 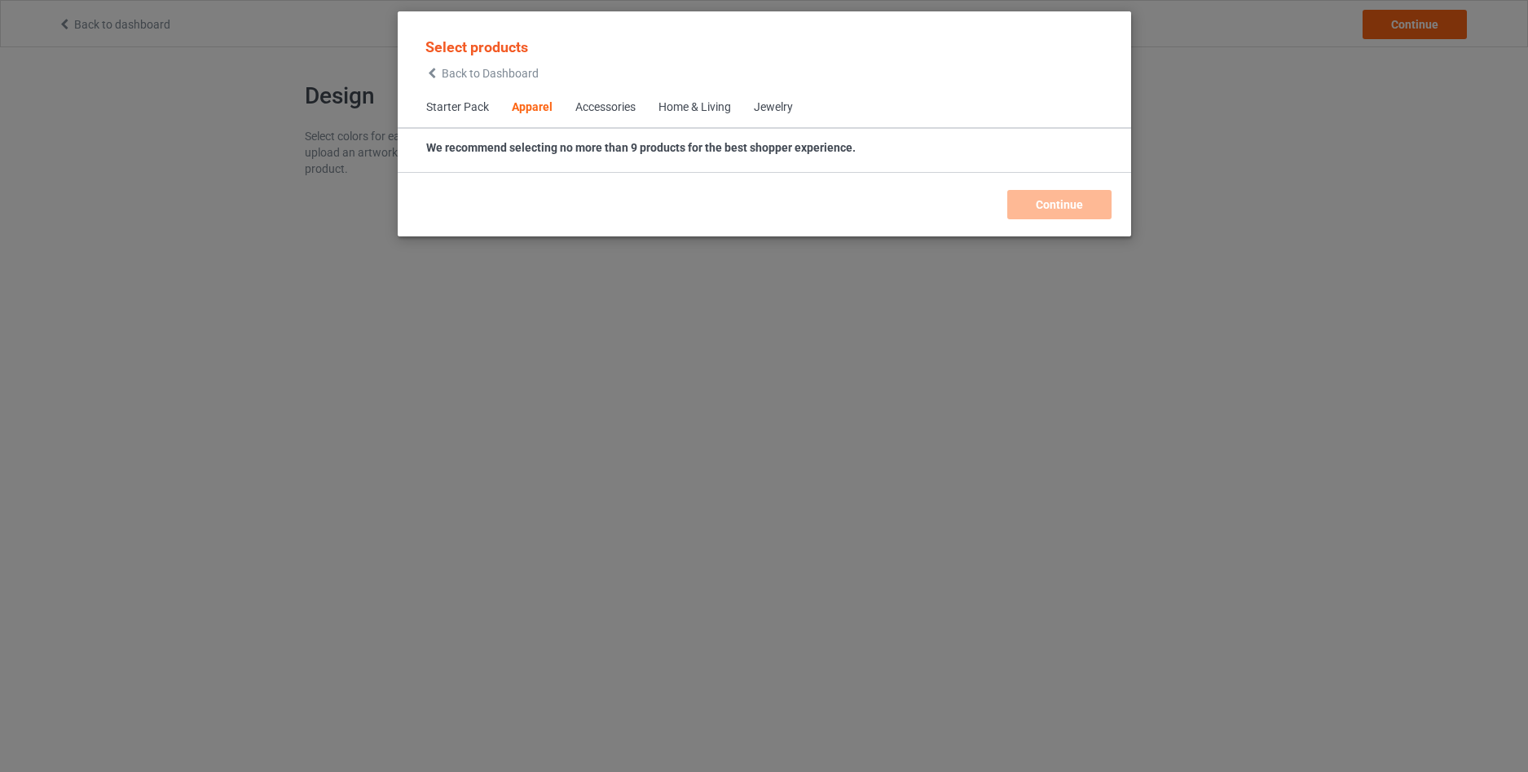 I want to click on span: Back to Dashboard, so click(x=490, y=73).